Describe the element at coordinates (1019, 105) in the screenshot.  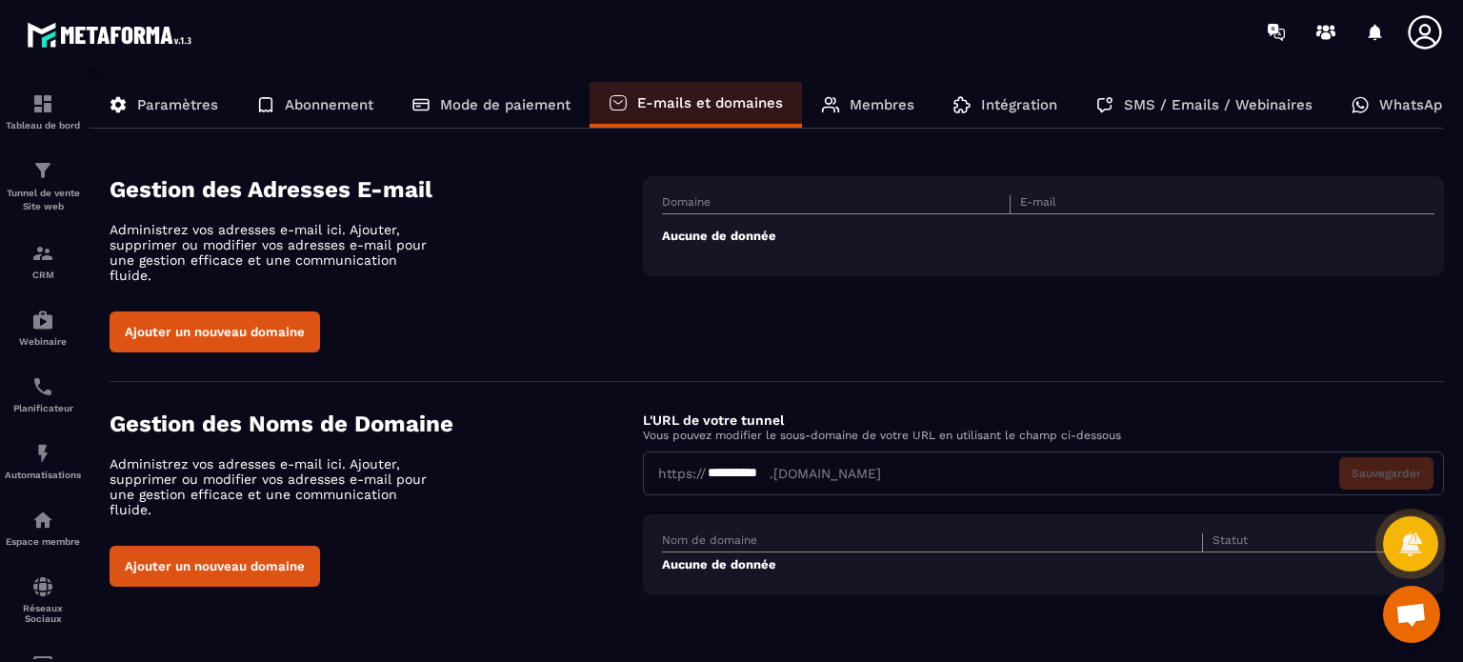
I see `p: Intégration` at that location.